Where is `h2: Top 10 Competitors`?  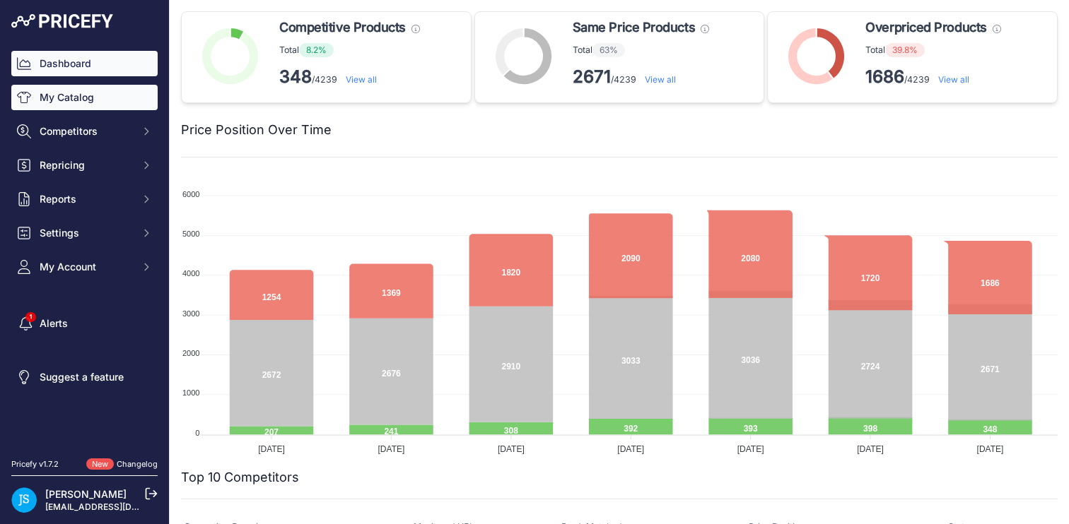 h2: Top 10 Competitors is located at coordinates (240, 478).